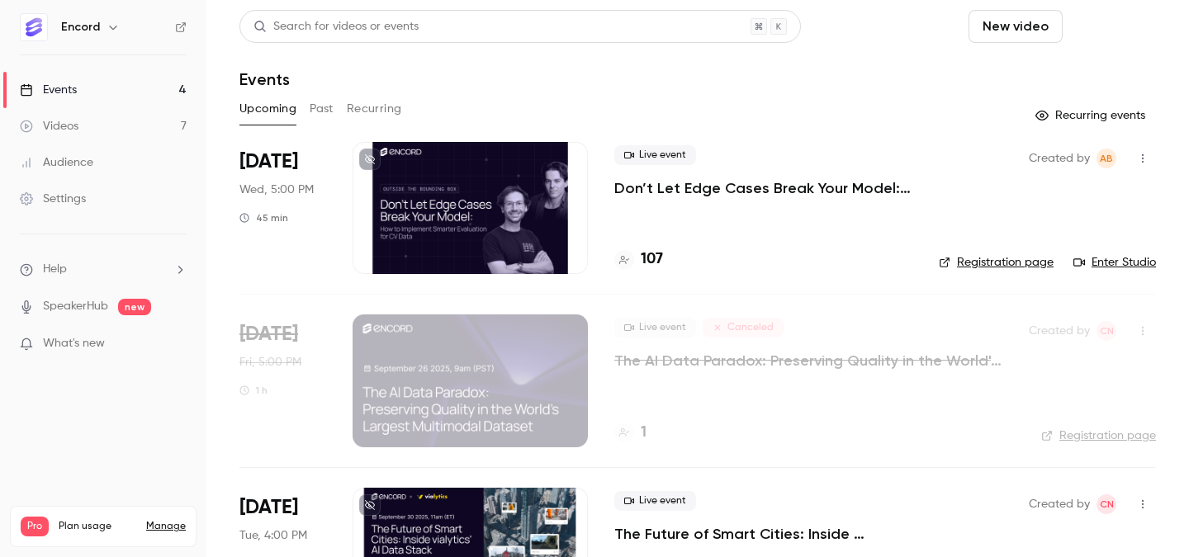 The image size is (1189, 557). What do you see at coordinates (267, 109) in the screenshot?
I see `button: Upcoming` at bounding box center [267, 109].